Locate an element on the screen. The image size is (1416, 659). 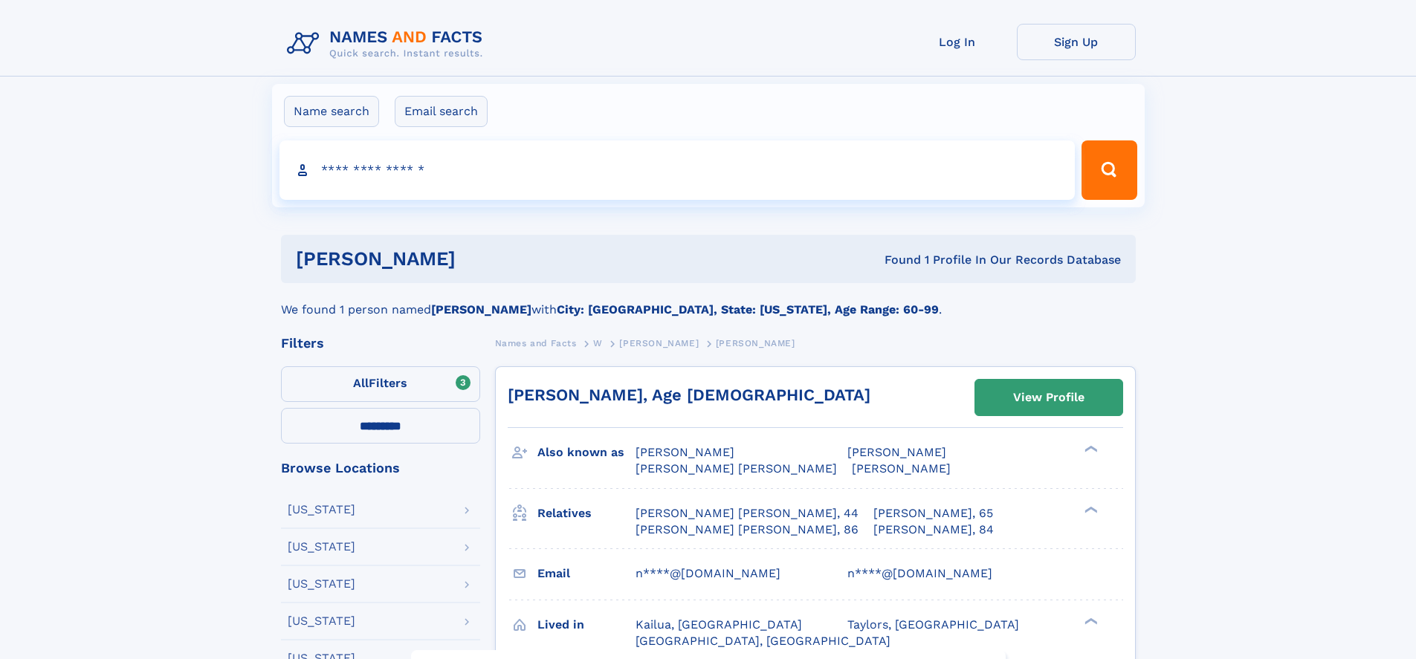
div: Browse Locations is located at coordinates (381, 468).